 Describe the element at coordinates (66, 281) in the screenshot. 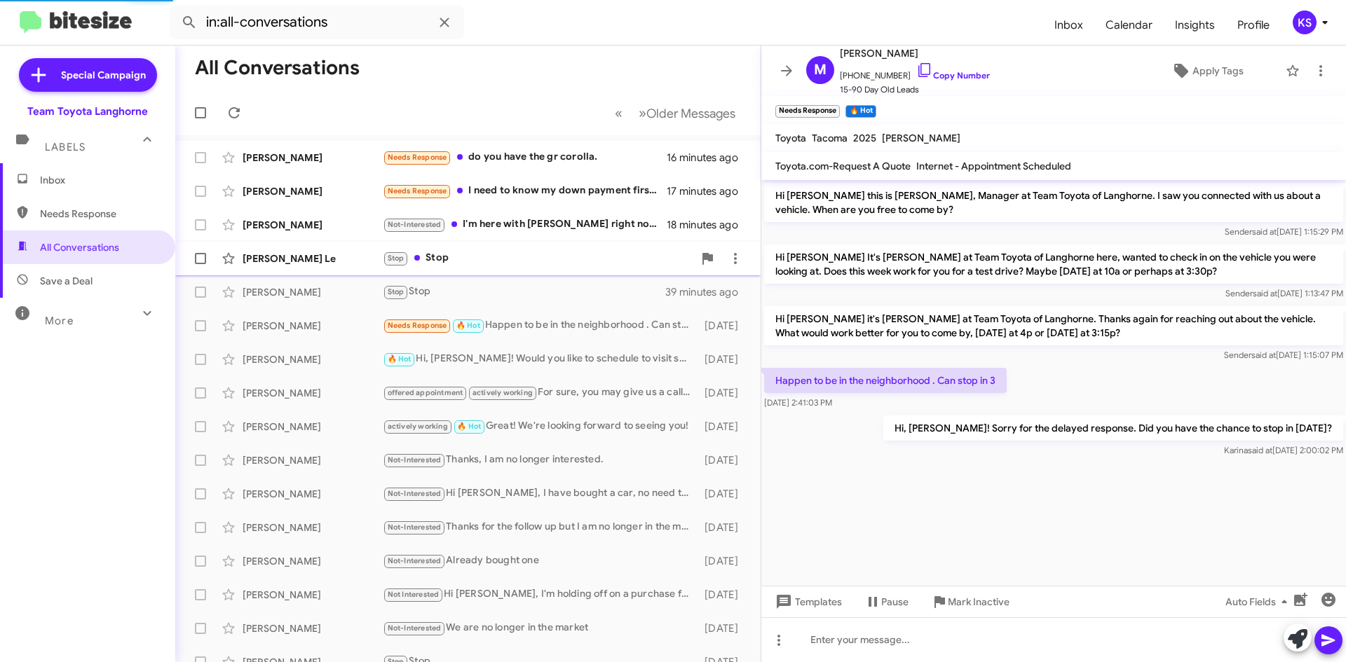

I see `span: Save a Deal` at that location.